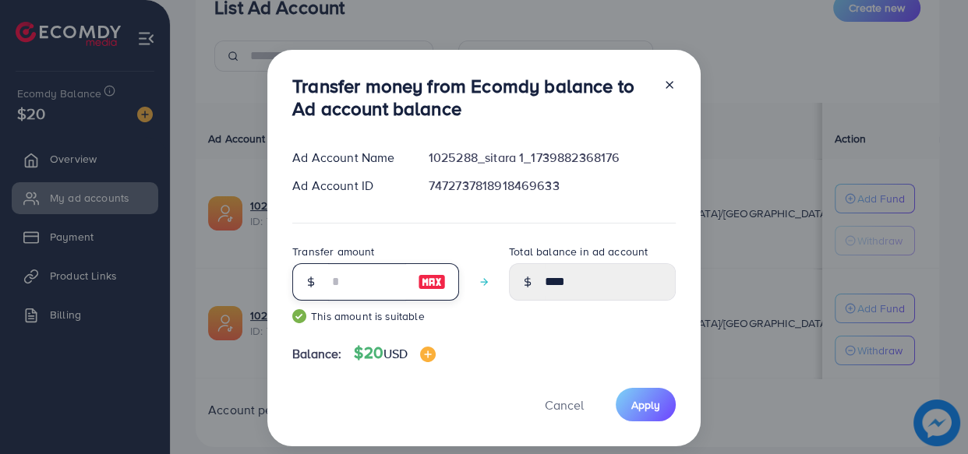 This screenshot has height=454, width=968. Describe the element at coordinates (348, 157) in the screenshot. I see `div: Ad Account Name` at that location.